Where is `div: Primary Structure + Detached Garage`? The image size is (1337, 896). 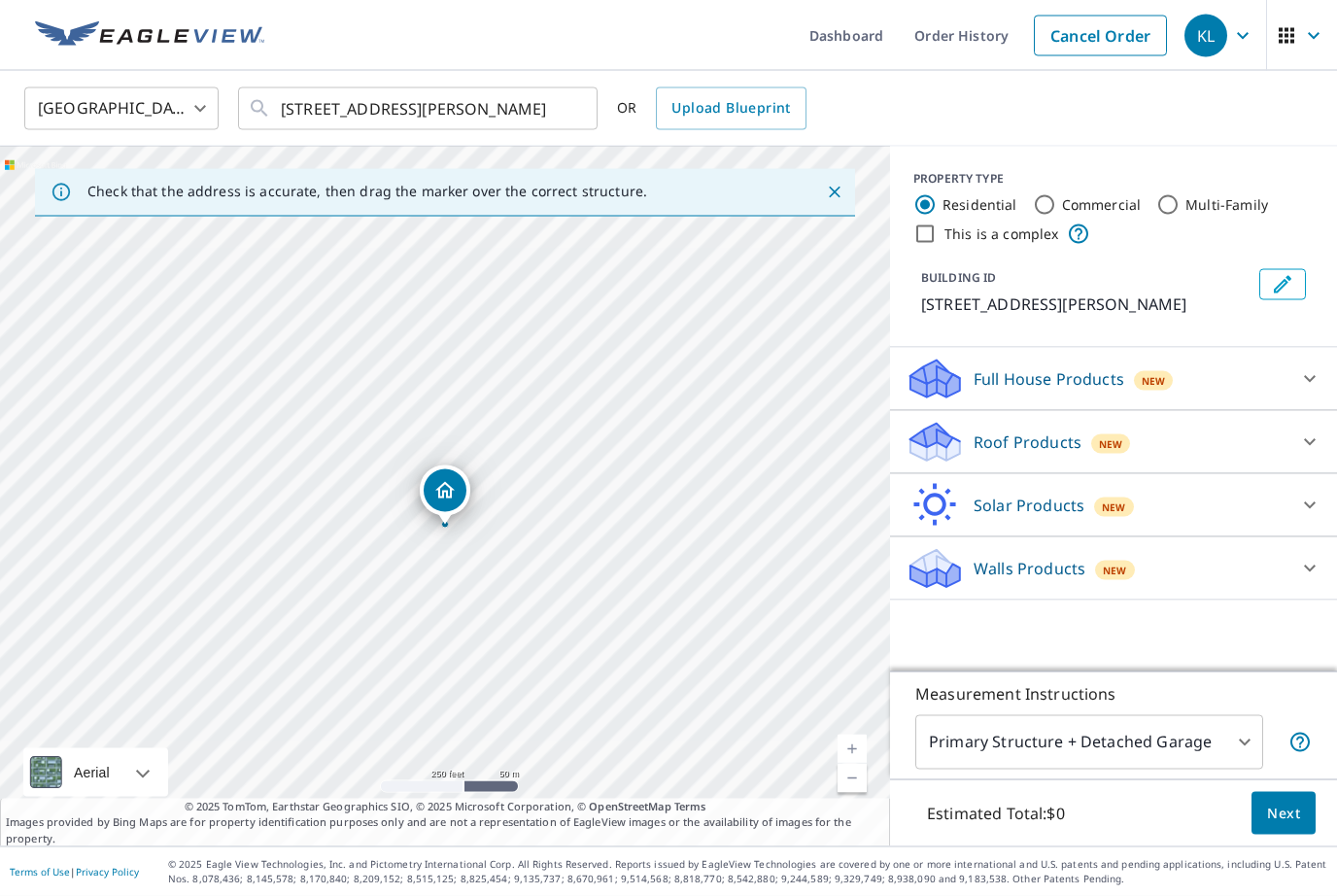
div: Primary Structure + Detached Garage is located at coordinates (1090, 742).